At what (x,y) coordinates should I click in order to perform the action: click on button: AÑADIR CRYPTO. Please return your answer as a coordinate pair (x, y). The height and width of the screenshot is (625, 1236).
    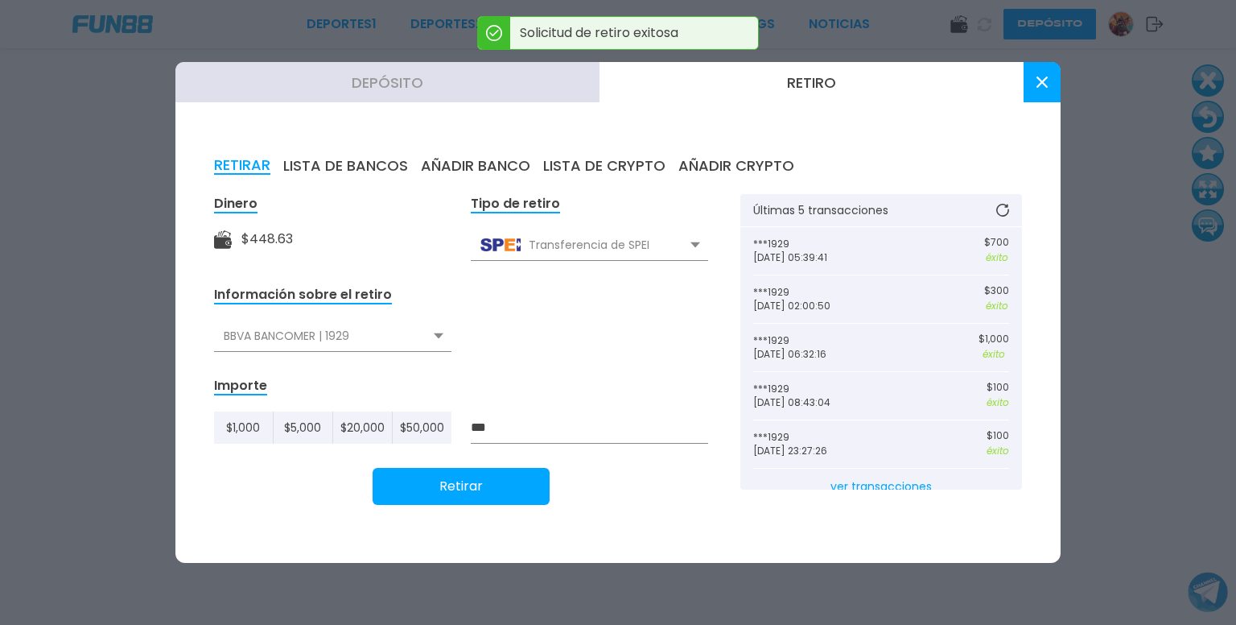
    Looking at the image, I should click on (736, 166).